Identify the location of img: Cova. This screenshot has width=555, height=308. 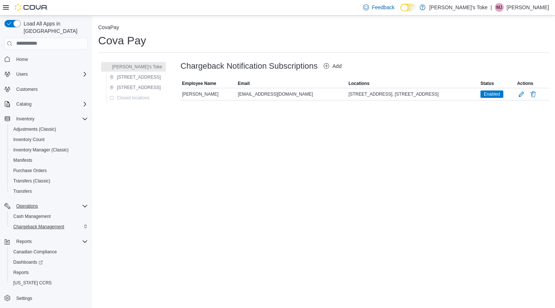
(31, 7).